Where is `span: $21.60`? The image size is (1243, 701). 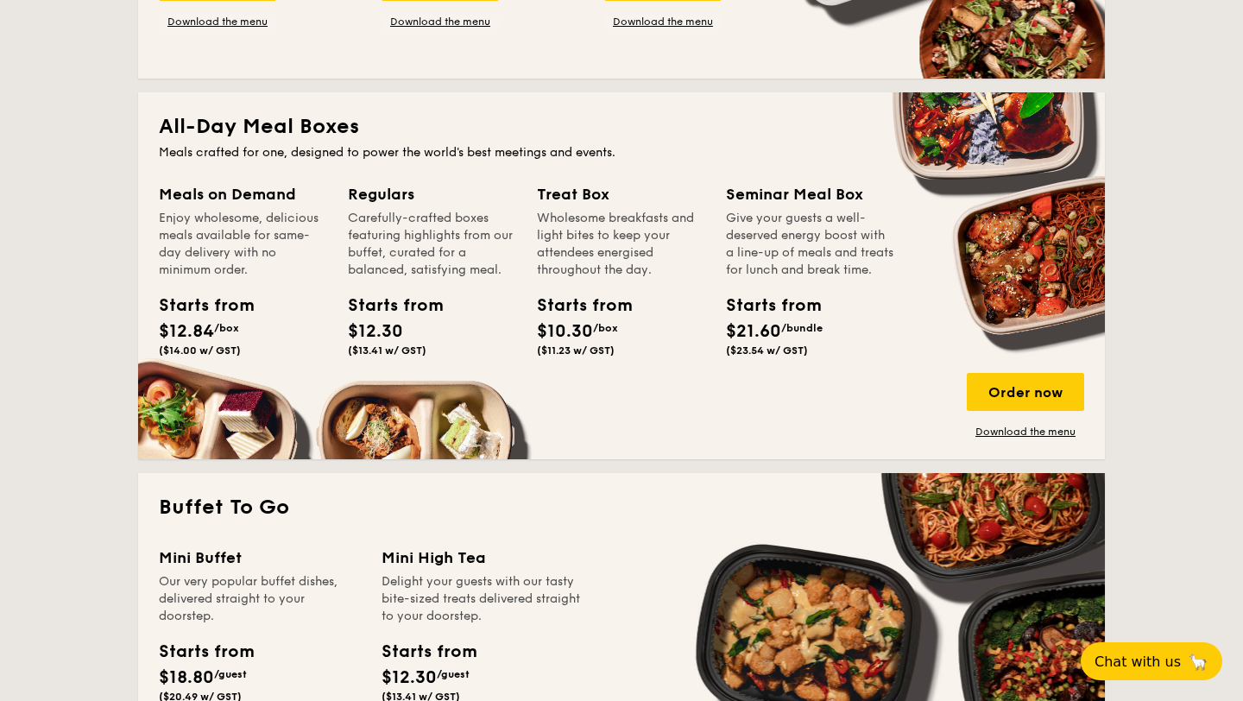
span: $21.60 is located at coordinates (754, 331).